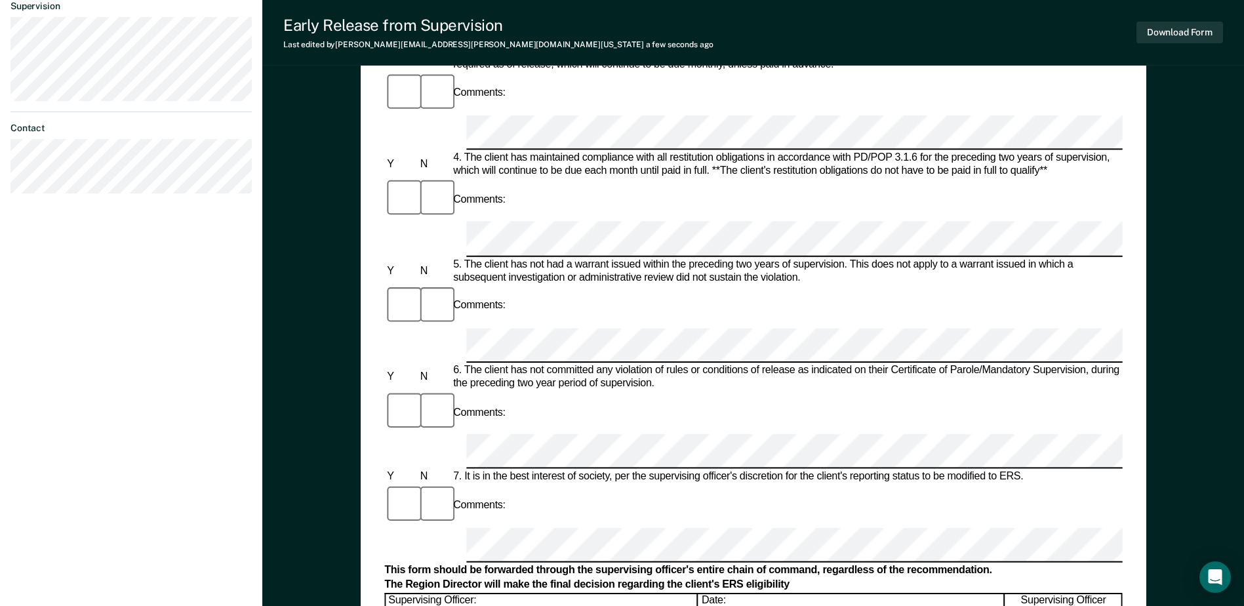 Image resolution: width=1244 pixels, height=606 pixels. What do you see at coordinates (786, 271) in the screenshot?
I see `div: 5. The client has not had a warrant issued within the preceding two years of supervision. This do...` at bounding box center [786, 271].